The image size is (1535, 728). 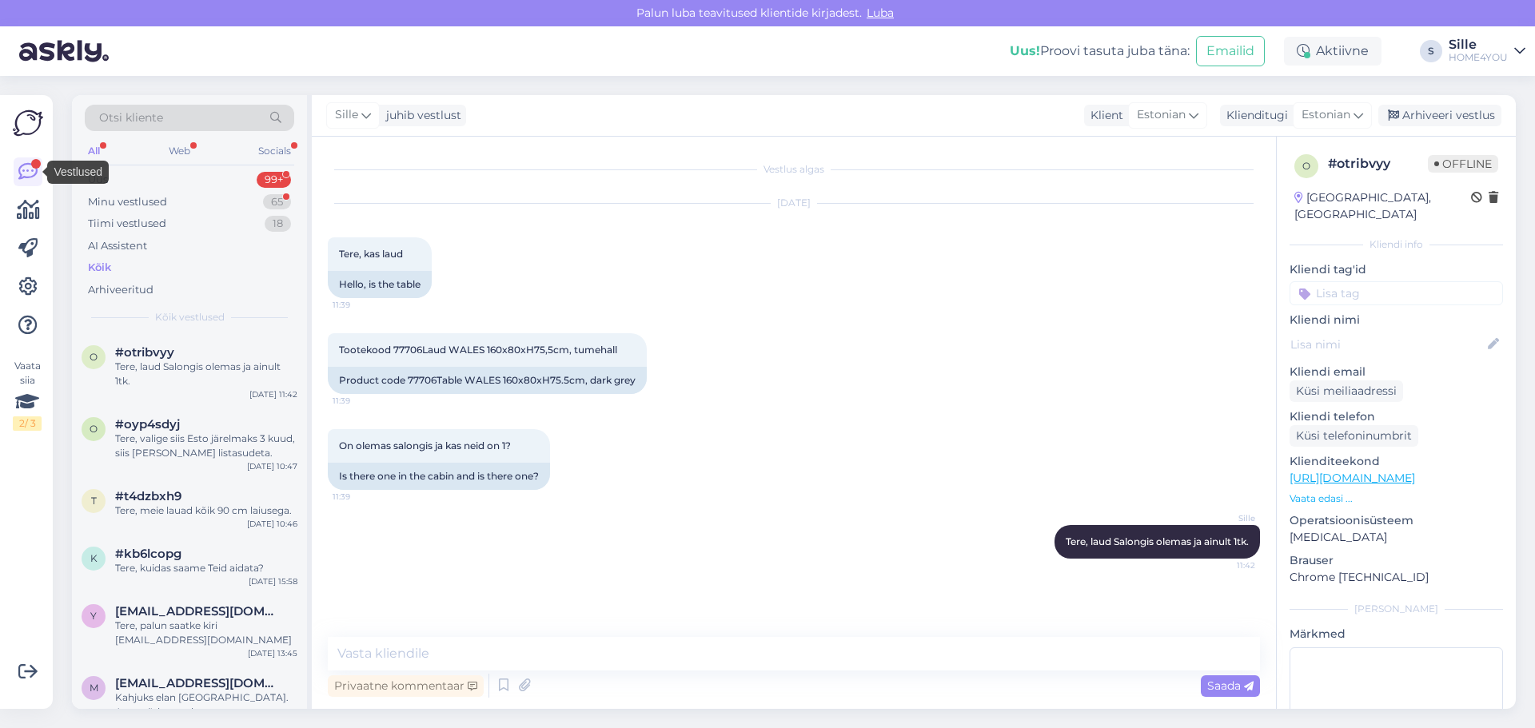 What do you see at coordinates (206, 511) in the screenshot?
I see `div: Tere, meie lauad kõik 90 cm laiusega.` at bounding box center [206, 511].